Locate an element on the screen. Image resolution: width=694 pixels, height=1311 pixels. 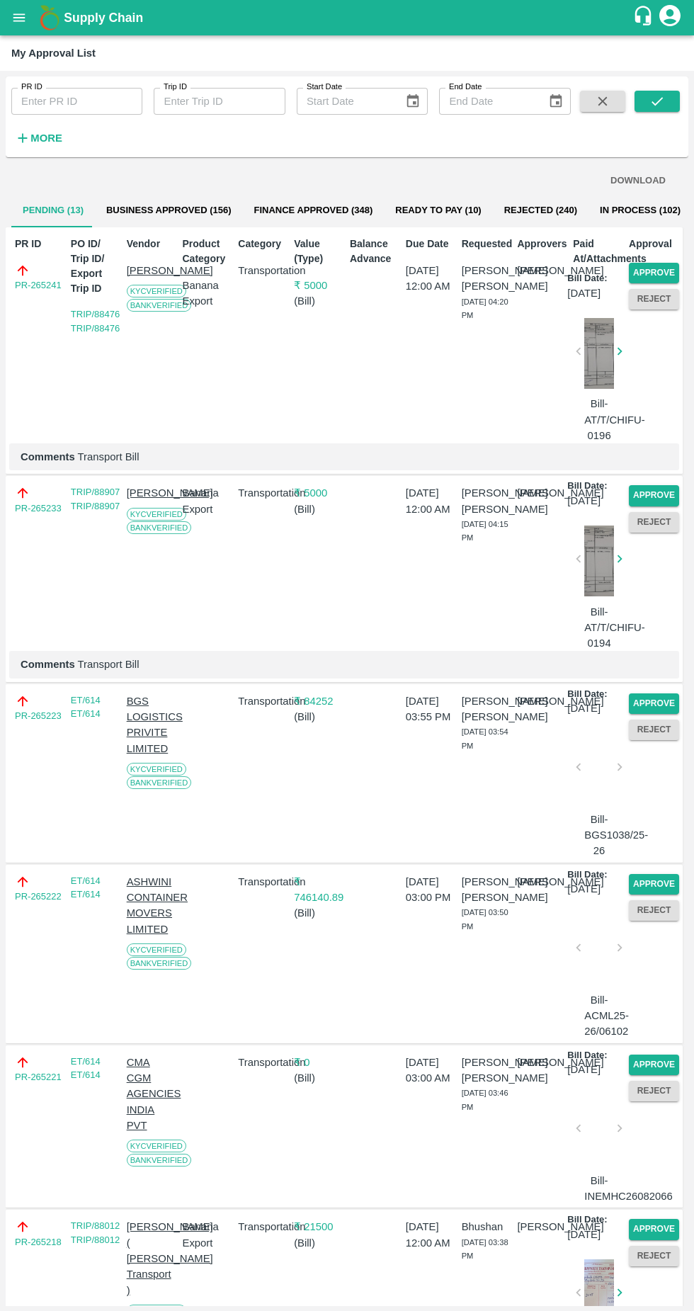
p: PR ID is located at coordinates (40, 244).